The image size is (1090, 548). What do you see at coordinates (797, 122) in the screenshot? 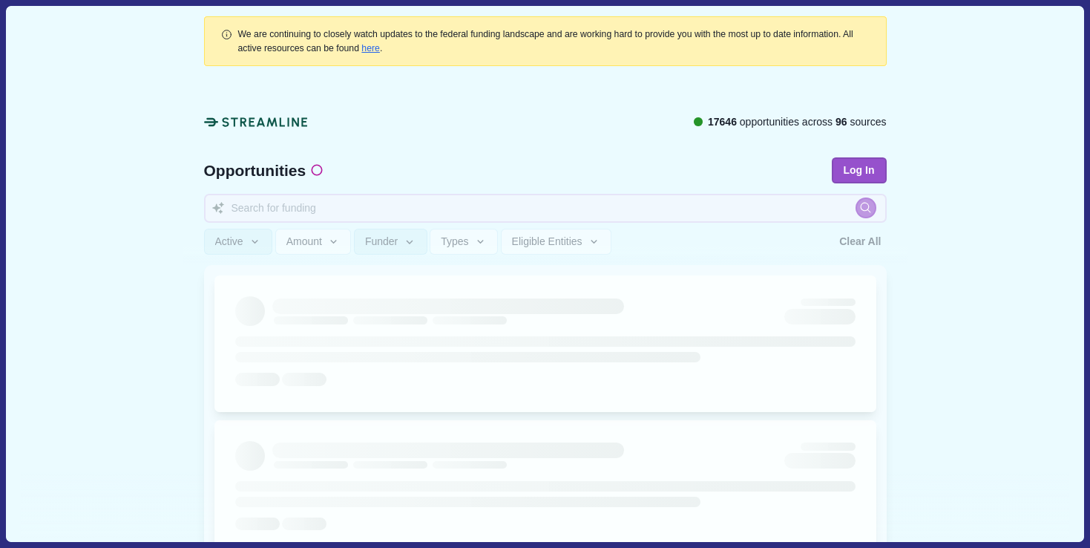
I see `span: opportunities across sources` at bounding box center [797, 122].